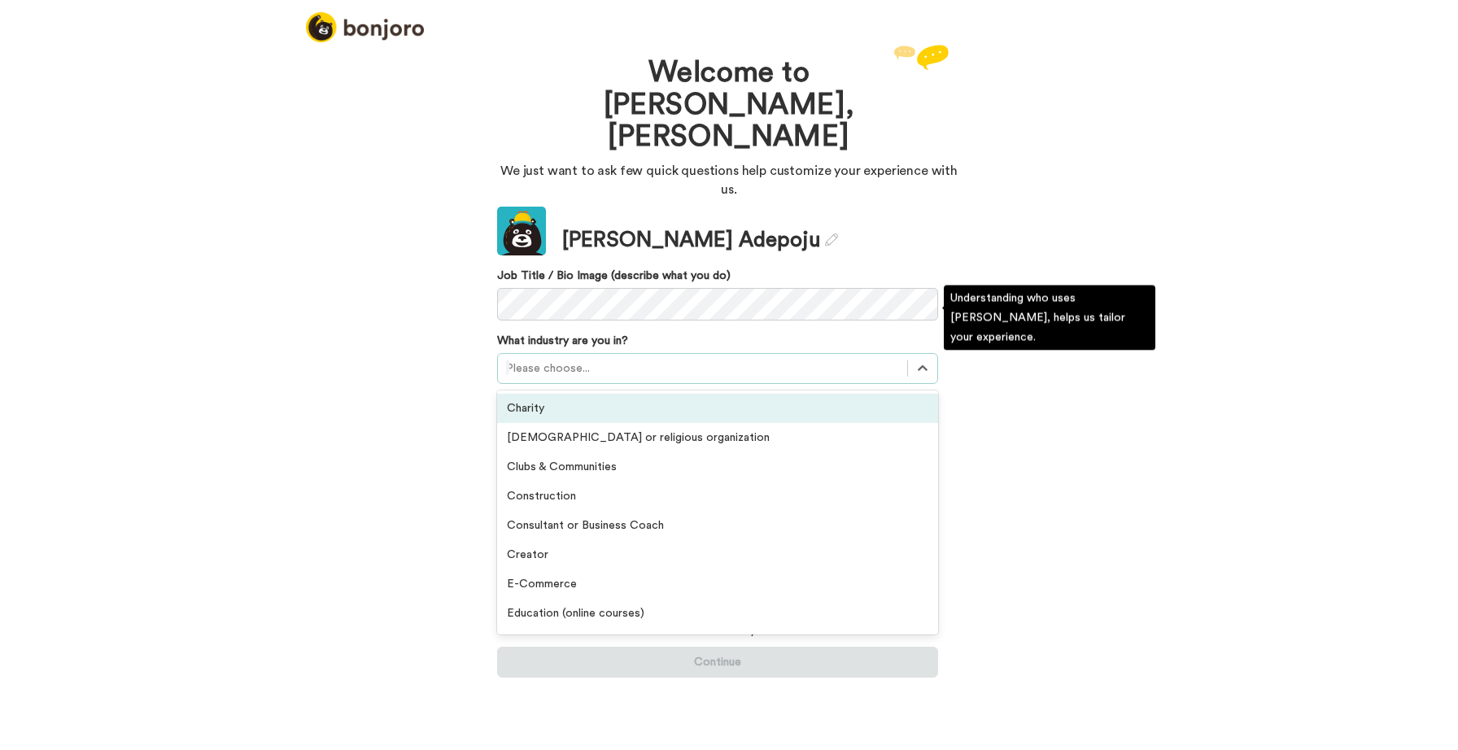  I want to click on div: E-Commerce, so click(718, 584).